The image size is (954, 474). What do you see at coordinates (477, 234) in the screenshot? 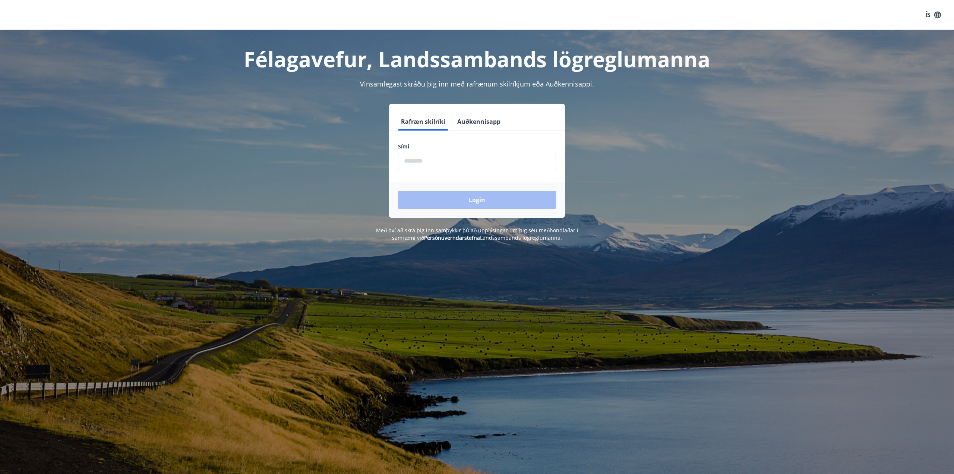
I see `span: Með því að skrá þig inn samþykkir þú að upplýsingar um þig séu meðhöndlaðar í samræmi við Landssa...` at bounding box center [477, 234].